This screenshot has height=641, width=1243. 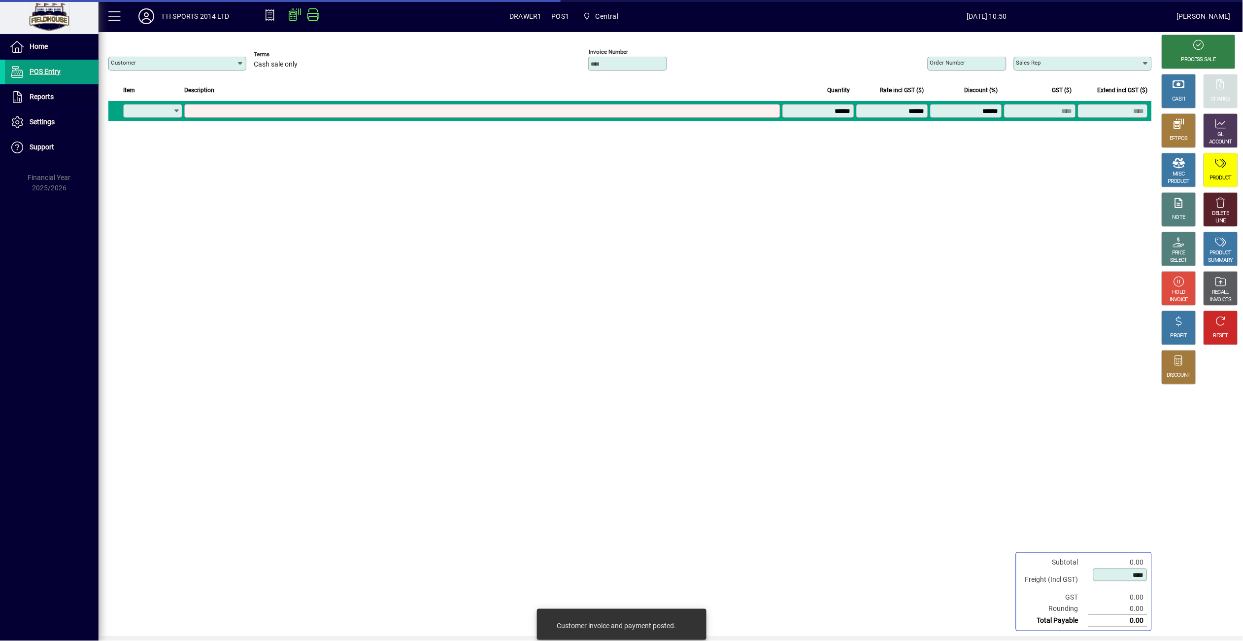 What do you see at coordinates (1179, 217) in the screenshot?
I see `div: NOTE` at bounding box center [1179, 217].